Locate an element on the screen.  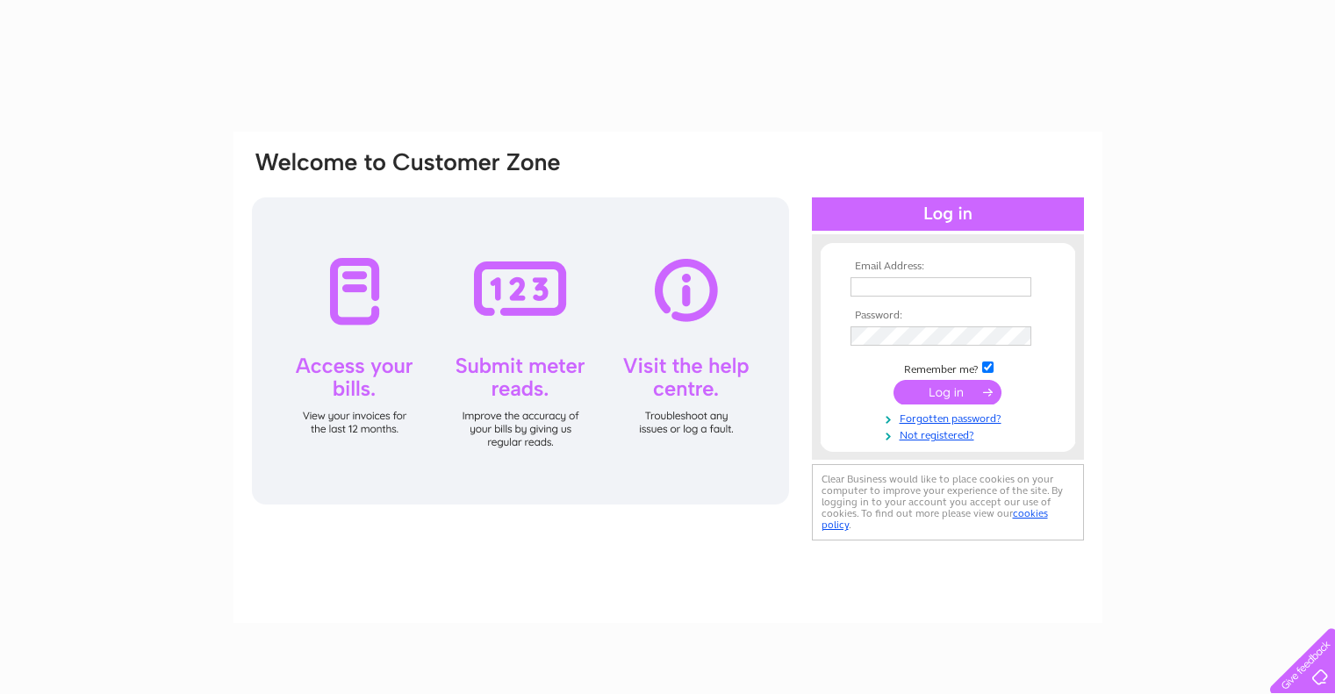
a: cookies policy is located at coordinates (934, 519).